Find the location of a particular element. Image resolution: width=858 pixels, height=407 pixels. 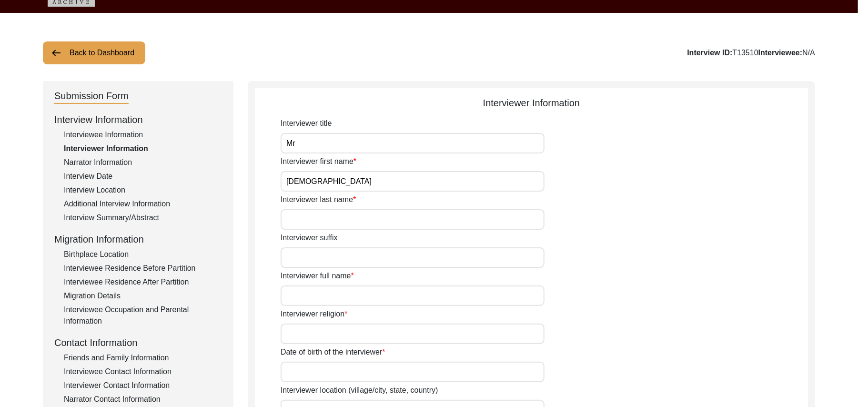

img: arrow-left.png is located at coordinates (56, 53).